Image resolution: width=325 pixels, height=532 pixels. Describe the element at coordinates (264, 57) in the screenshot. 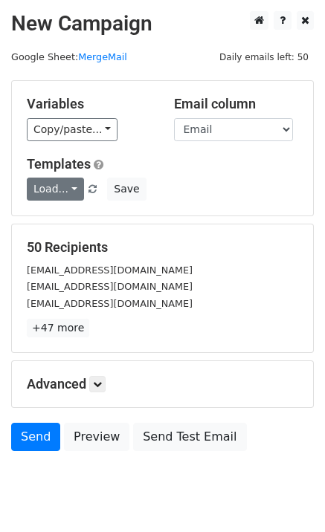

I see `a: Daily emails left: 50` at that location.